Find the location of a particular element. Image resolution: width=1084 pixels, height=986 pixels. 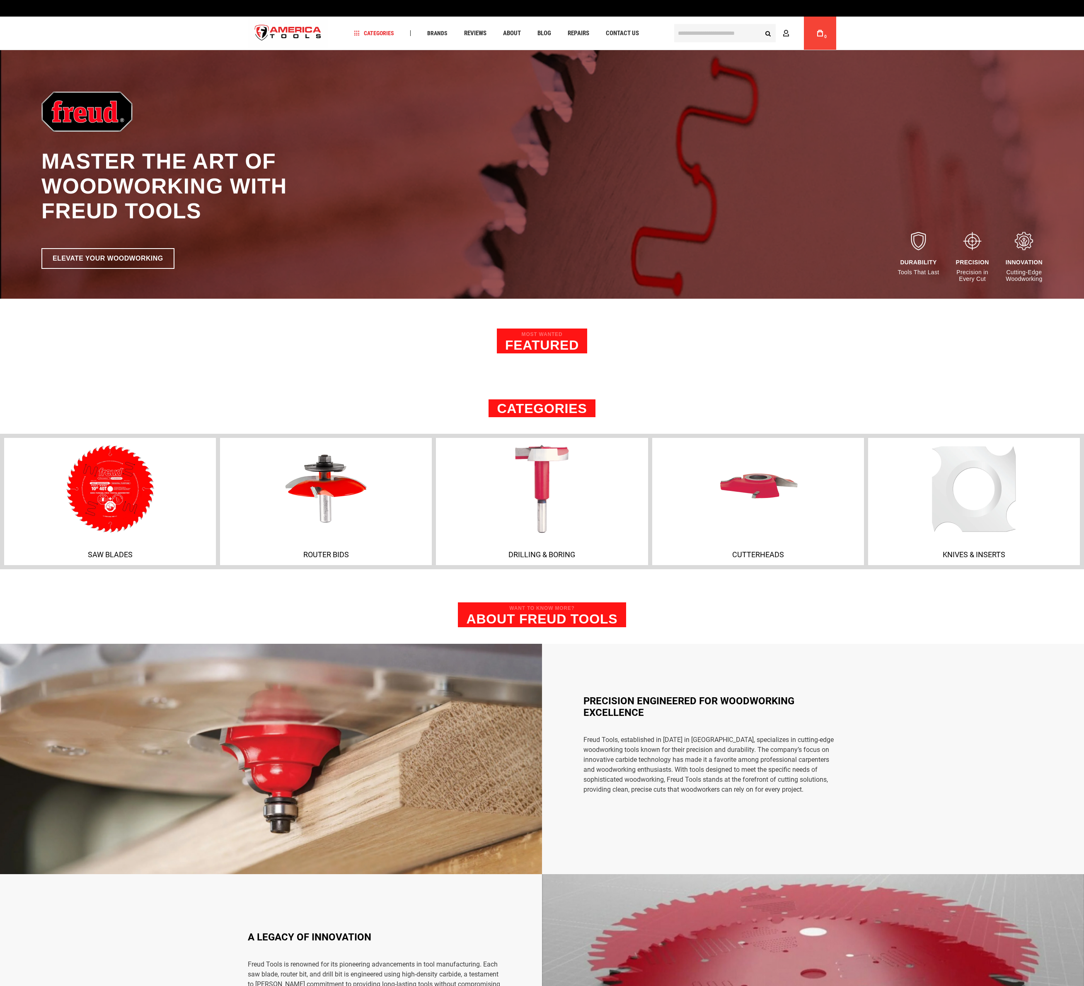

div: Precision Engineered for Woodworking Excellence is located at coordinates (710, 707).